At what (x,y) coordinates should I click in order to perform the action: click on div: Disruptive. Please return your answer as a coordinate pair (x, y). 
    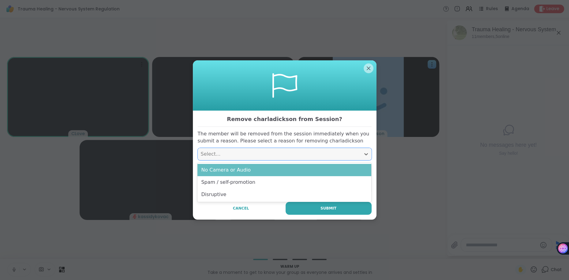
    Looking at the image, I should click on (285, 194).